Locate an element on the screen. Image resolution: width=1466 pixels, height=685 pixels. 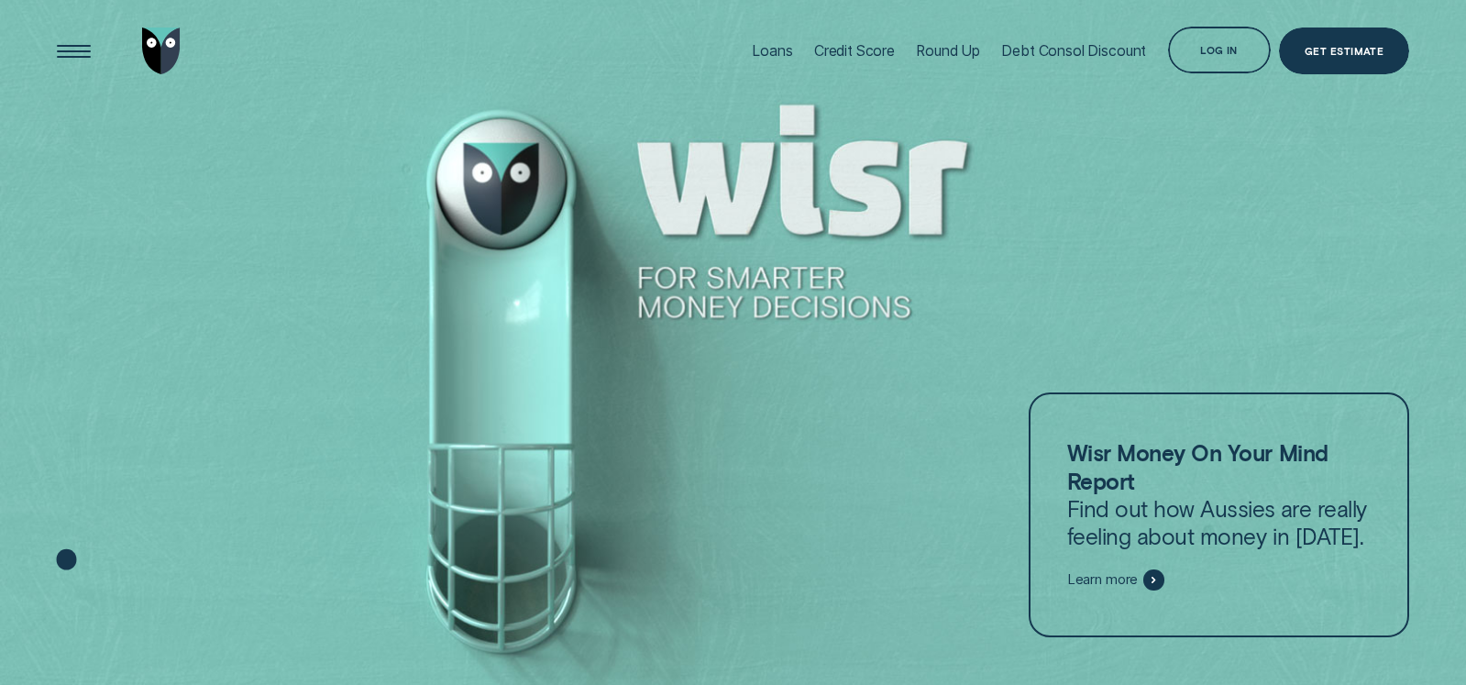
button: Log in is located at coordinates (1219, 49).